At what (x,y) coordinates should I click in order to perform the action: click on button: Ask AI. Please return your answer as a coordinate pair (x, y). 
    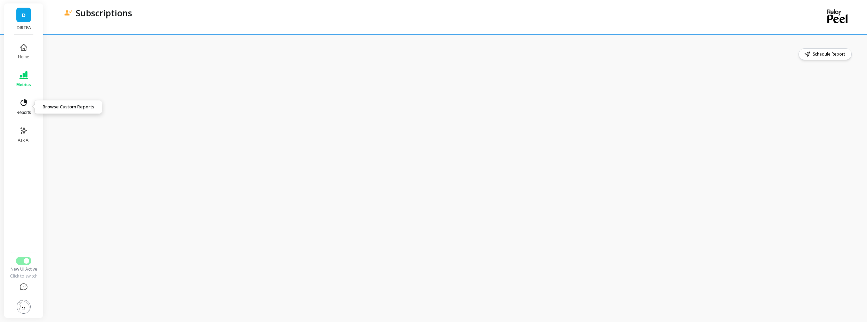
    Looking at the image, I should click on (24, 135).